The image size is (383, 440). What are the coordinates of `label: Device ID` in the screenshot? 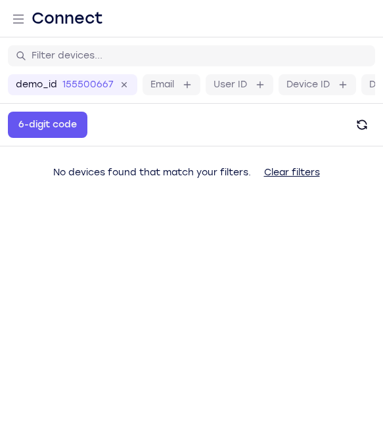 It's located at (308, 85).